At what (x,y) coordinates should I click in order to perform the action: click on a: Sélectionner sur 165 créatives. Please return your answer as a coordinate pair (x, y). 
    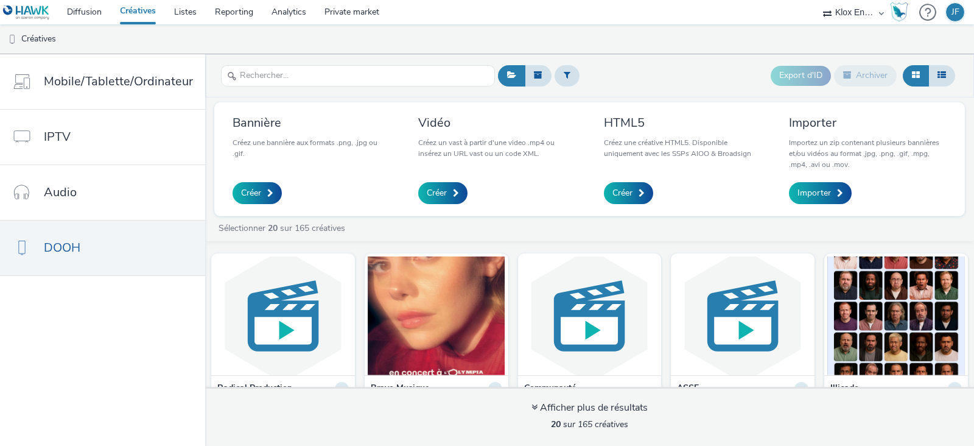
    Looking at the image, I should click on (284, 228).